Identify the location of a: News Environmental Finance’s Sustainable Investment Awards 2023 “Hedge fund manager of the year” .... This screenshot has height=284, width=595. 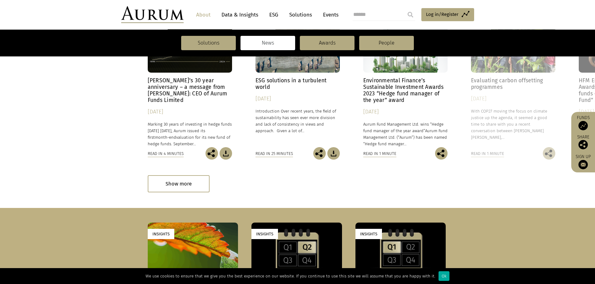
(405, 84).